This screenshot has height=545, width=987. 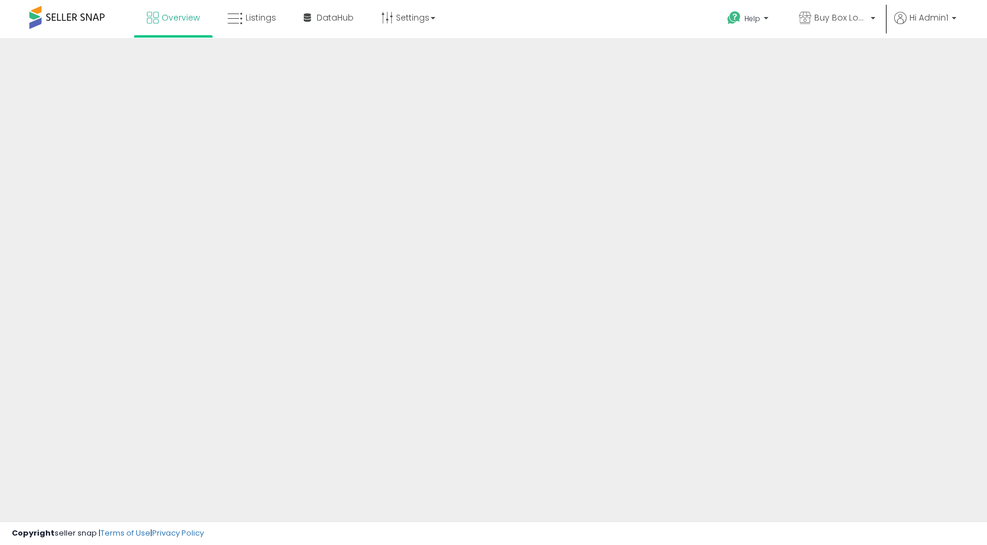 I want to click on span: Buy Box Logistics, so click(x=841, y=18).